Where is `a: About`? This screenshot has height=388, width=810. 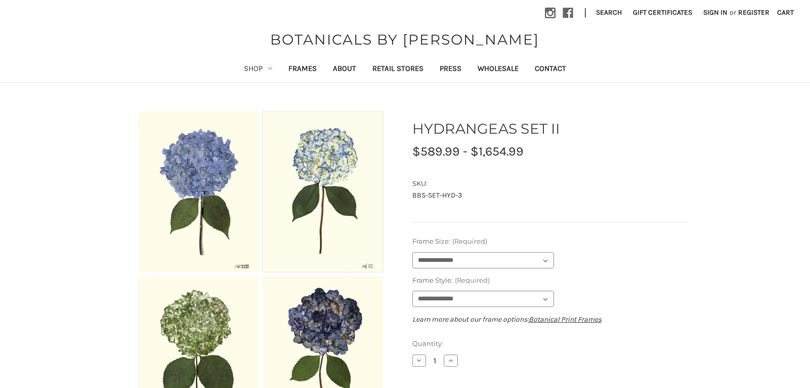
a: About is located at coordinates (345, 69).